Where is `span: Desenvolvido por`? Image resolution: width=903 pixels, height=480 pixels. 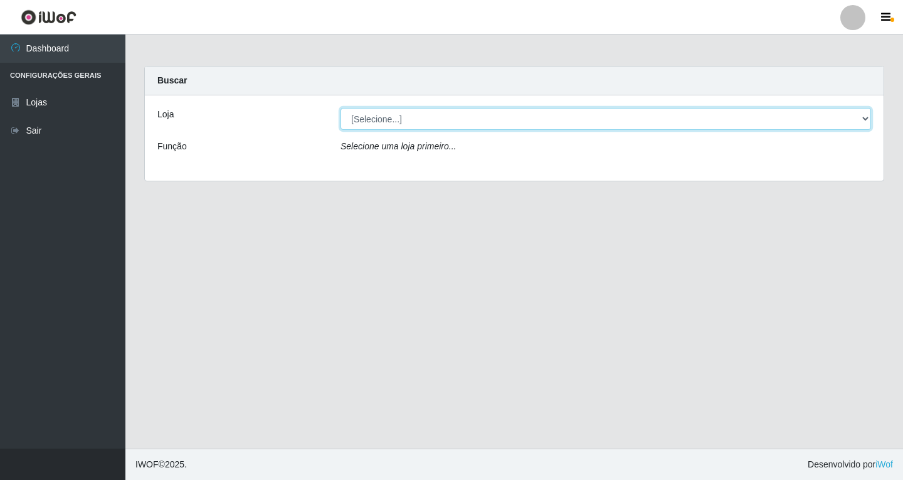
span: Desenvolvido por is located at coordinates (850, 464).